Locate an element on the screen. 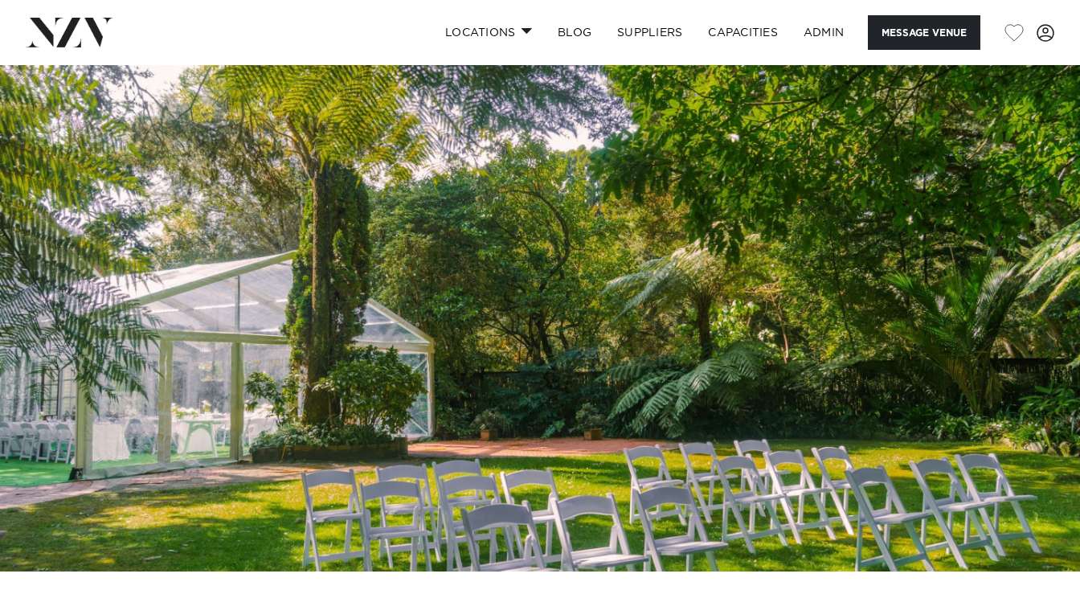  a: ADMIN is located at coordinates (823, 32).